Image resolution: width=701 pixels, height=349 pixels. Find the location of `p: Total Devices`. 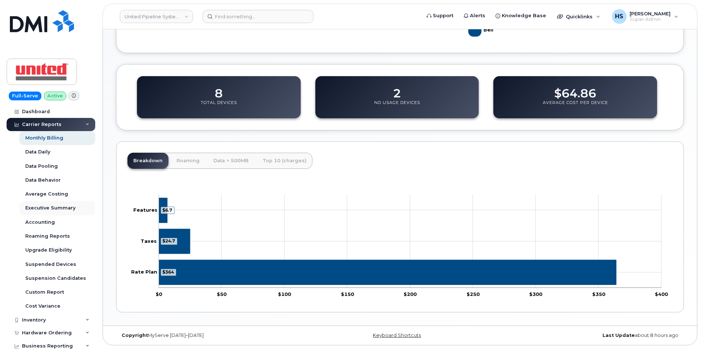

p: Total Devices is located at coordinates (219, 107).